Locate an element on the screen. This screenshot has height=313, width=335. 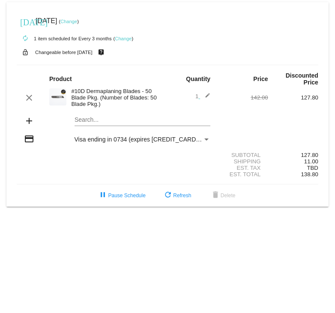
div: Shipping is located at coordinates (243, 161).